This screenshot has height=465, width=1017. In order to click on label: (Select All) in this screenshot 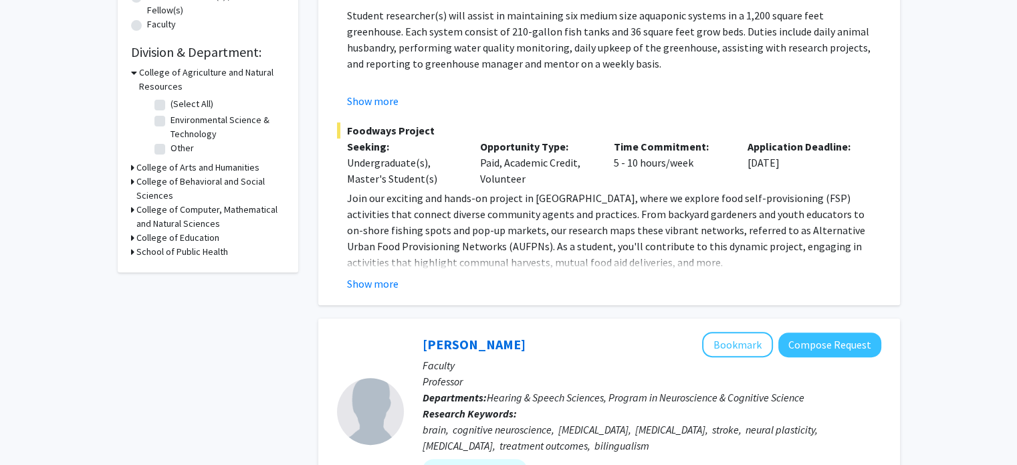, I will do `click(192, 104)`.